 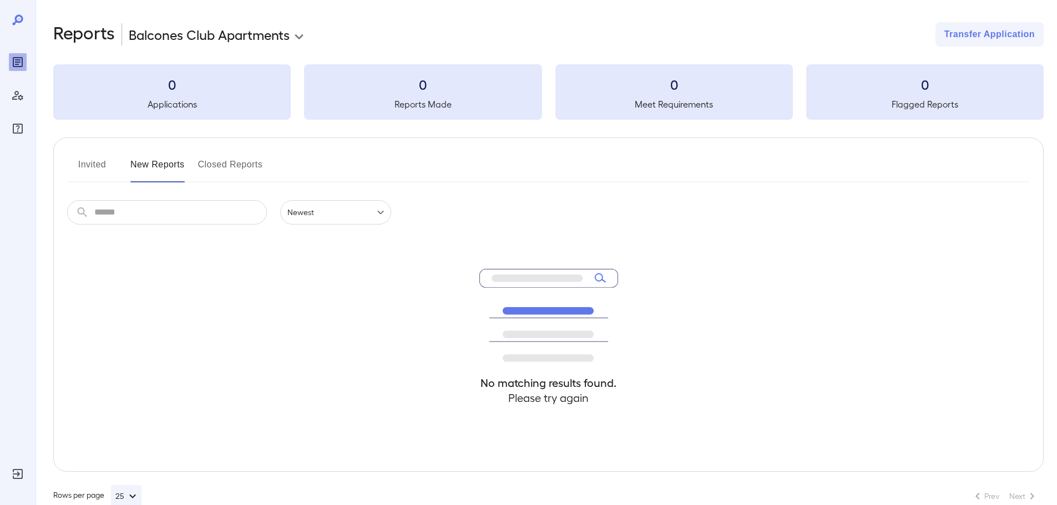 I want to click on h5: Flagged Reports, so click(x=925, y=104).